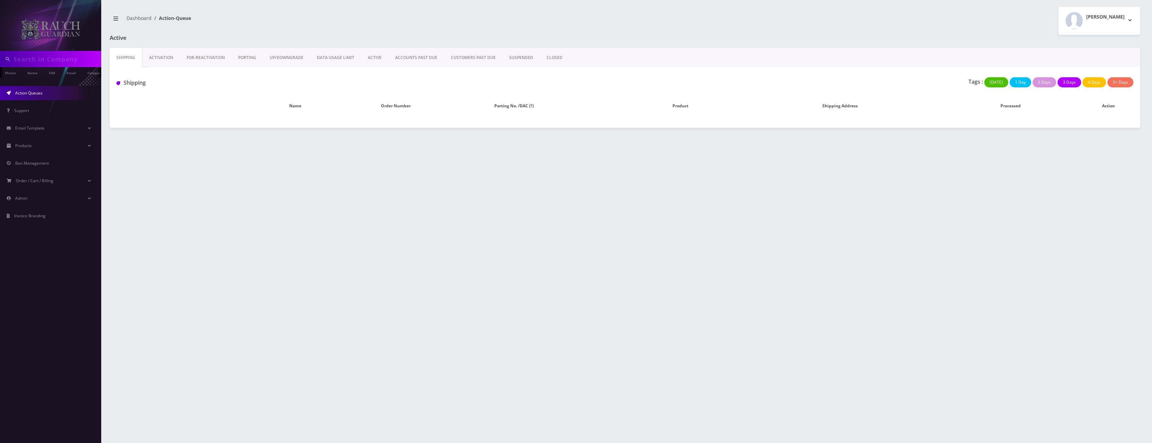 This screenshot has width=1152, height=443. I want to click on a: SIM, so click(52, 72).